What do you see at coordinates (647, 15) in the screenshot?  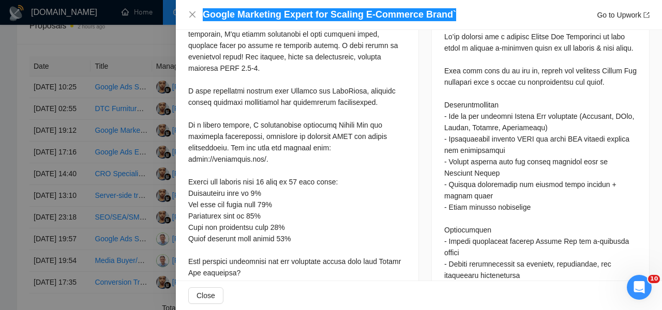 I see `span: export` at bounding box center [647, 15].